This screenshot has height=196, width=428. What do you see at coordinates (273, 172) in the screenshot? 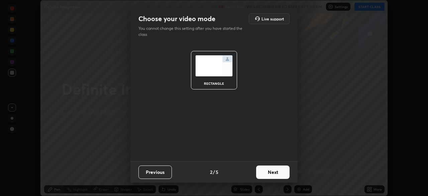
I see `button: Next` at bounding box center [273, 172].